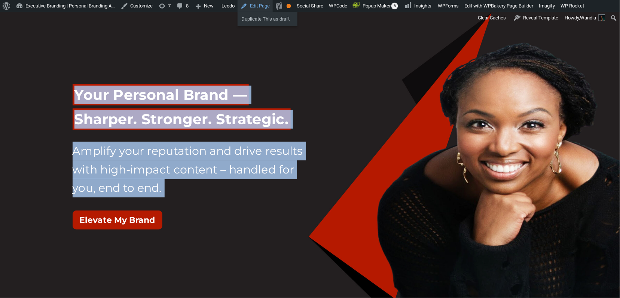  What do you see at coordinates (395, 6) in the screenshot?
I see `span: 6` at bounding box center [395, 6].